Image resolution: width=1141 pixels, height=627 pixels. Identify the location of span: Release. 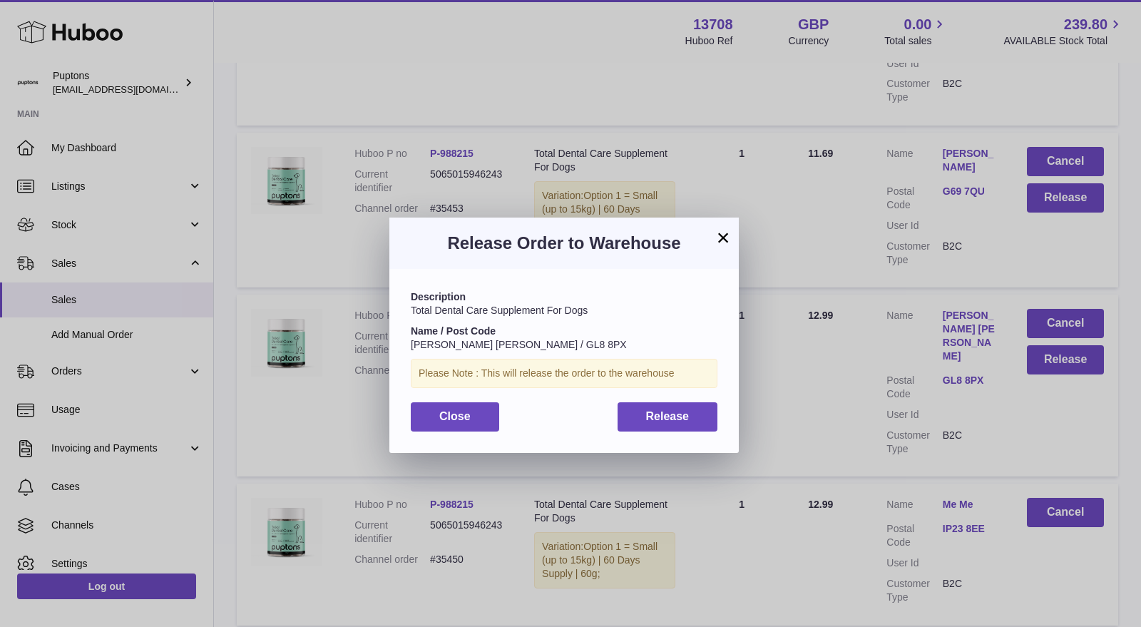
(667, 416).